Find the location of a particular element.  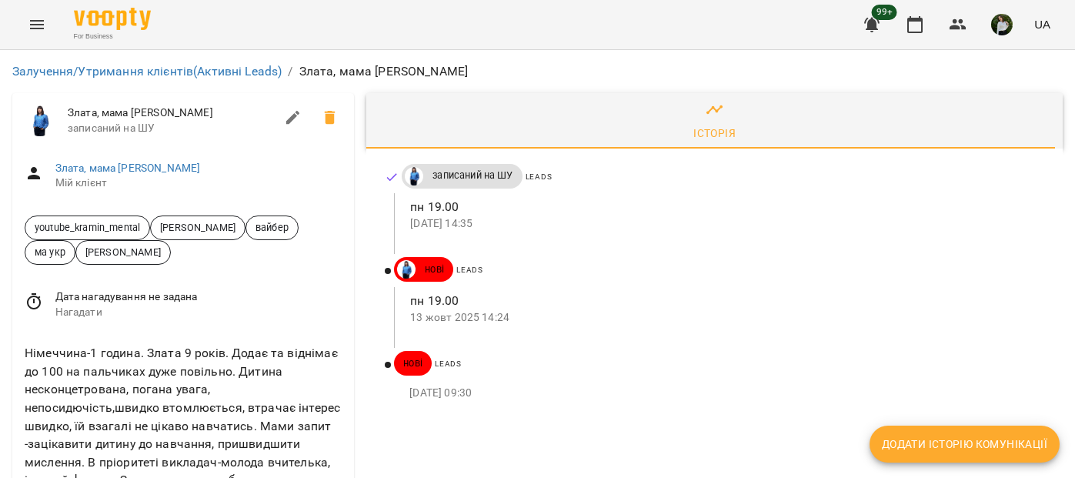

span: Мій клієнт is located at coordinates (199, 183).